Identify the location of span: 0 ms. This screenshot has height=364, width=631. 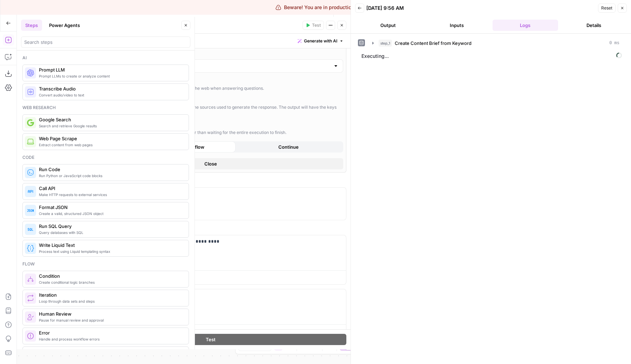
(614, 43).